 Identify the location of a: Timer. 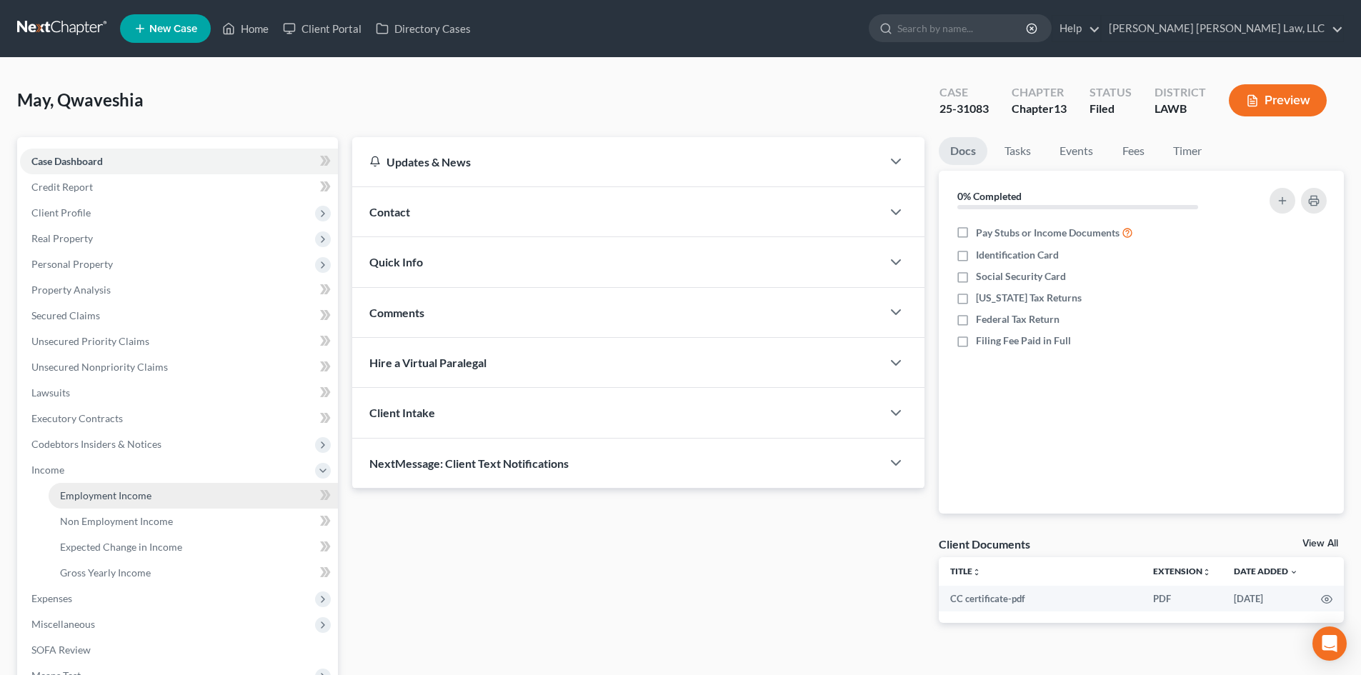
(1187, 151).